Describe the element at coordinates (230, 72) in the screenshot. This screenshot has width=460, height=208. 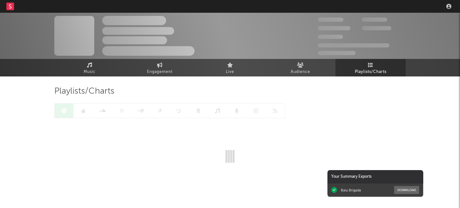
I see `span: Live` at that location.